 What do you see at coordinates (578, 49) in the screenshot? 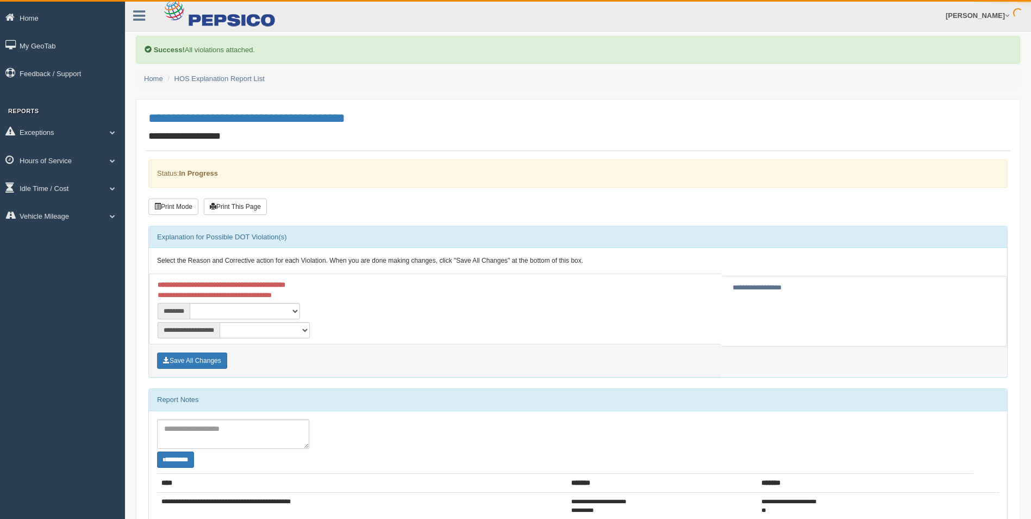
I see `div: All violations attached.` at bounding box center [578, 49].